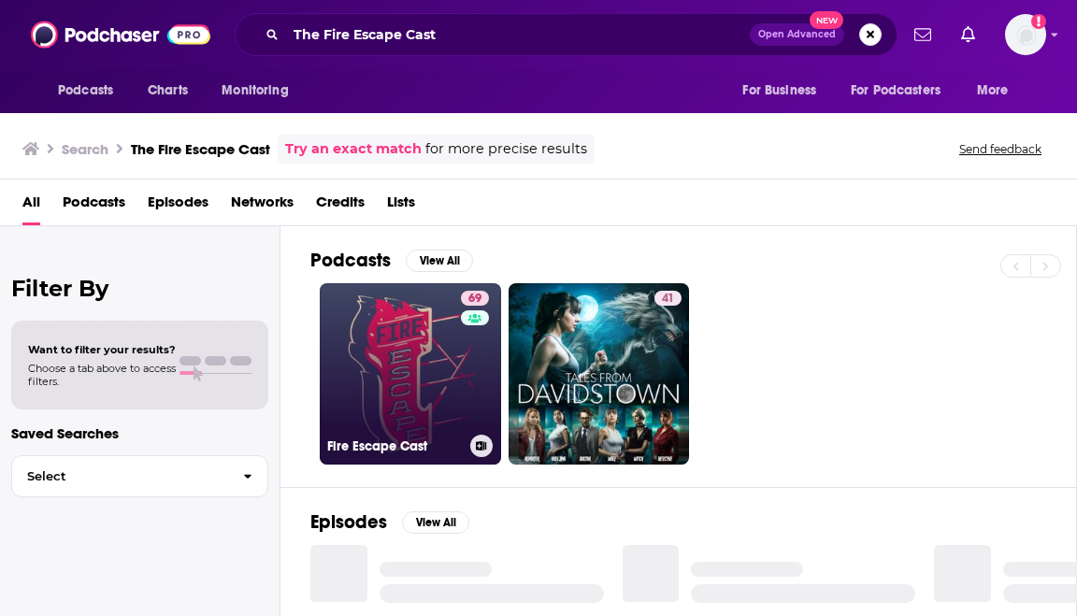 The height and width of the screenshot is (616, 1077). What do you see at coordinates (1026, 35) in the screenshot?
I see `span: Logged in as mresewehr` at bounding box center [1026, 35].